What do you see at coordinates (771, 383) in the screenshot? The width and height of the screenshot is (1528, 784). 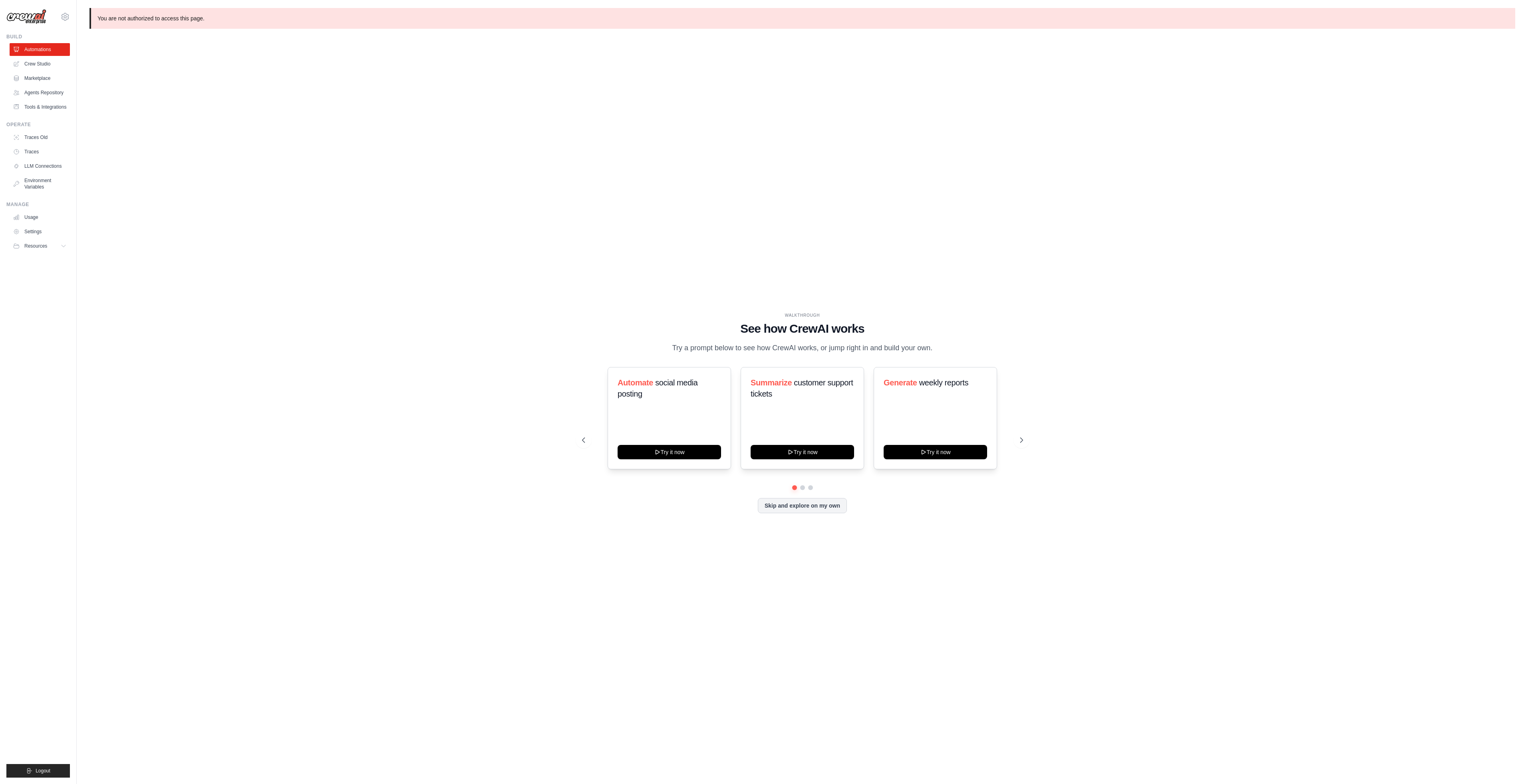 I see `span: Summarize` at bounding box center [771, 383].